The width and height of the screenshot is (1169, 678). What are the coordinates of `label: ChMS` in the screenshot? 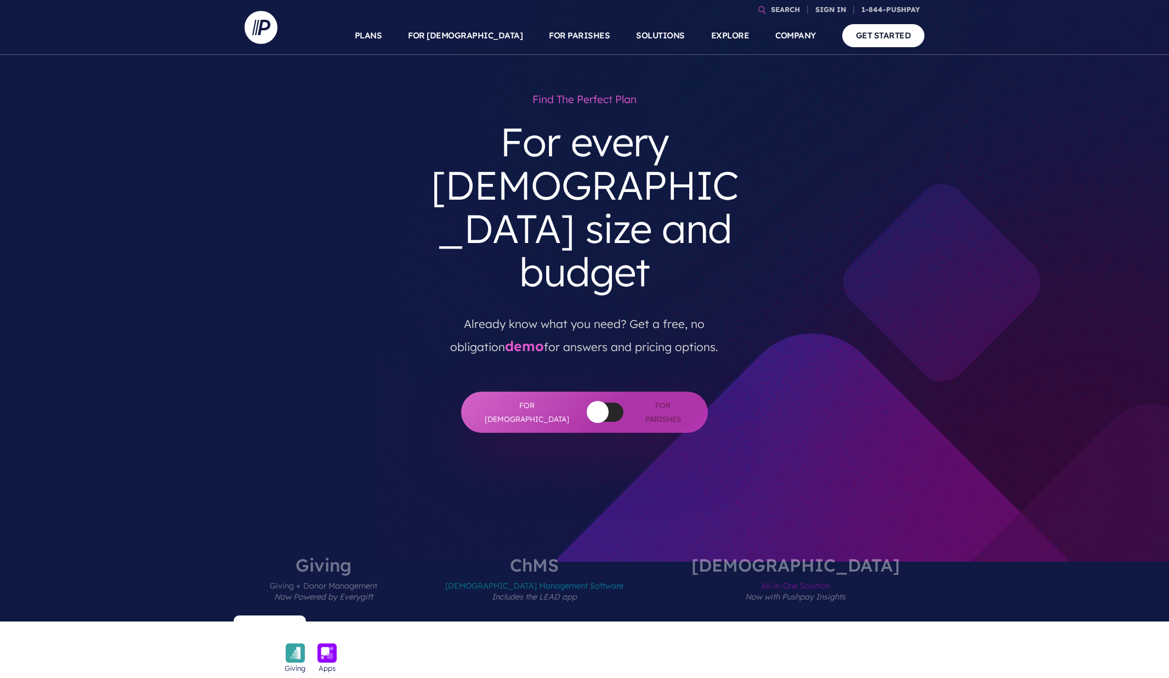 It's located at (534, 588).